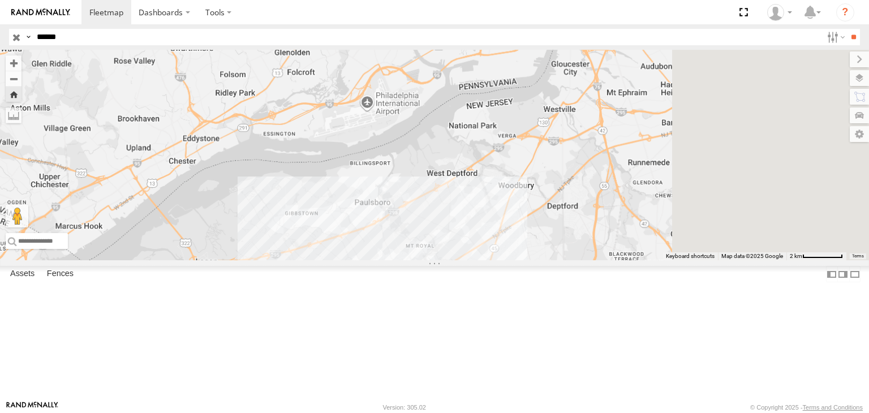  What do you see at coordinates (14, 79) in the screenshot?
I see `button: Zoom out` at bounding box center [14, 79].